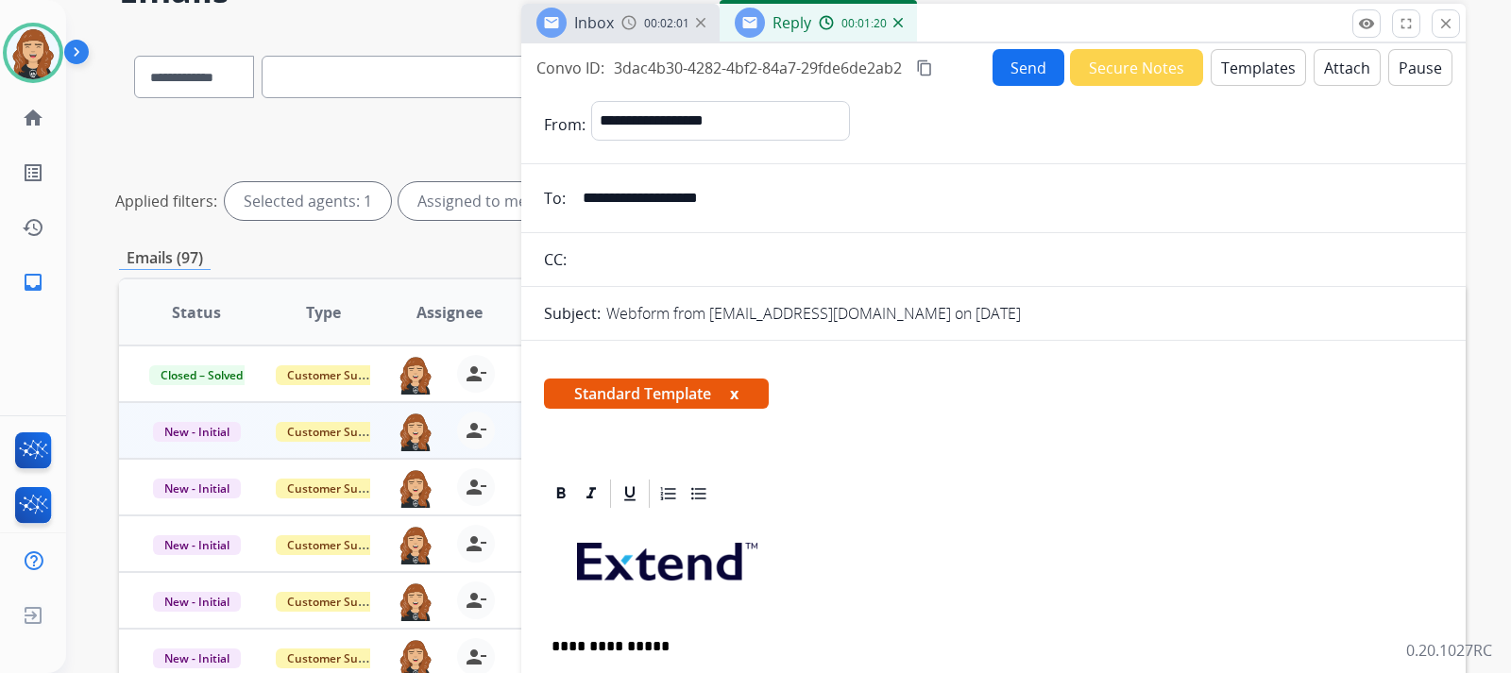 The image size is (1511, 673). What do you see at coordinates (570, 68) in the screenshot?
I see `p: Convo ID:` at bounding box center [570, 68].